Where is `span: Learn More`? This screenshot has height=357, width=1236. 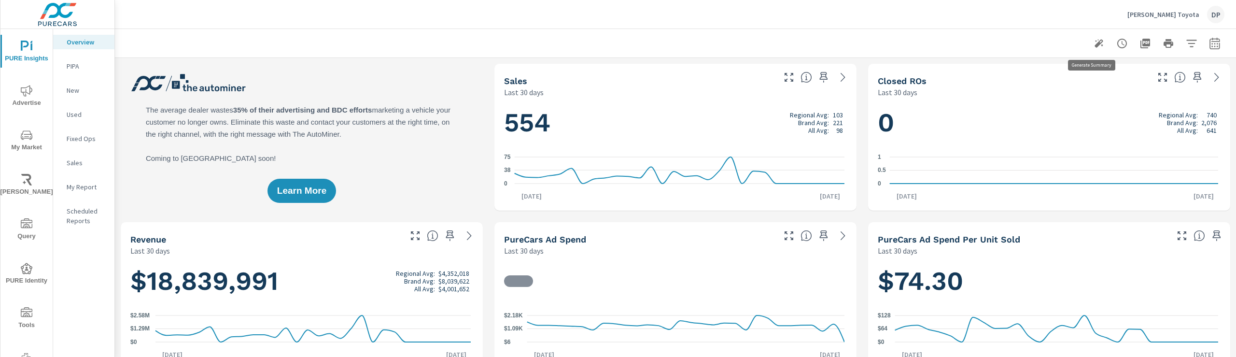
span: Learn More is located at coordinates (302, 191).